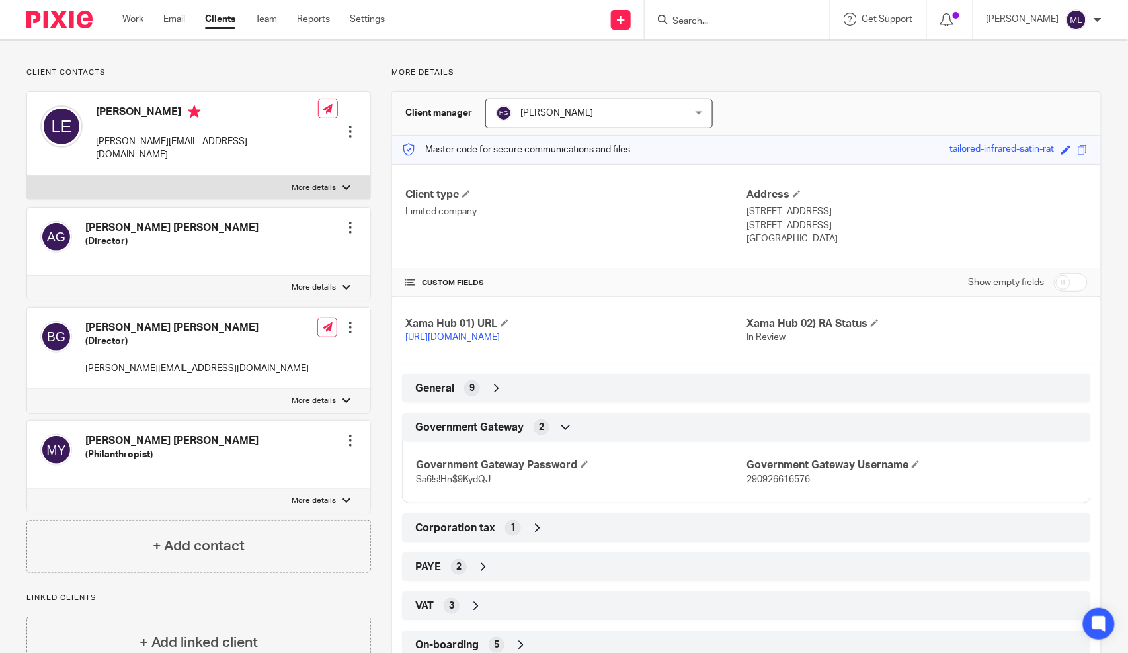 This screenshot has height=653, width=1128. I want to click on i: Primary, so click(194, 112).